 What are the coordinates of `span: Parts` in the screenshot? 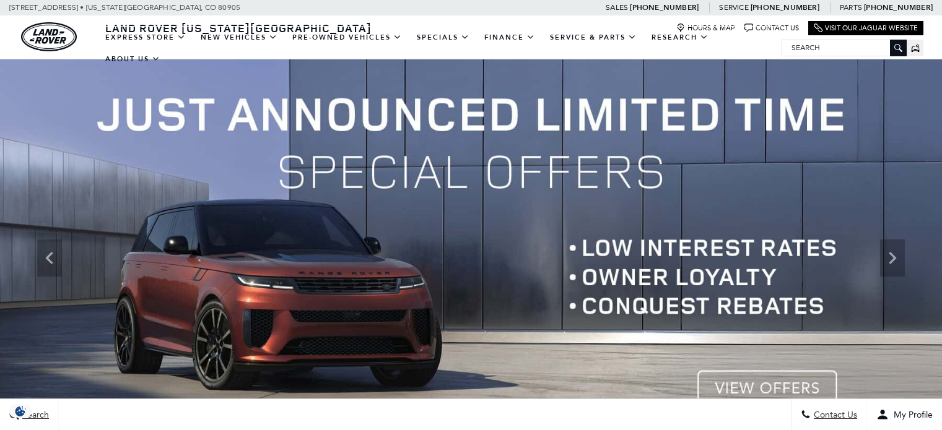 It's located at (851, 7).